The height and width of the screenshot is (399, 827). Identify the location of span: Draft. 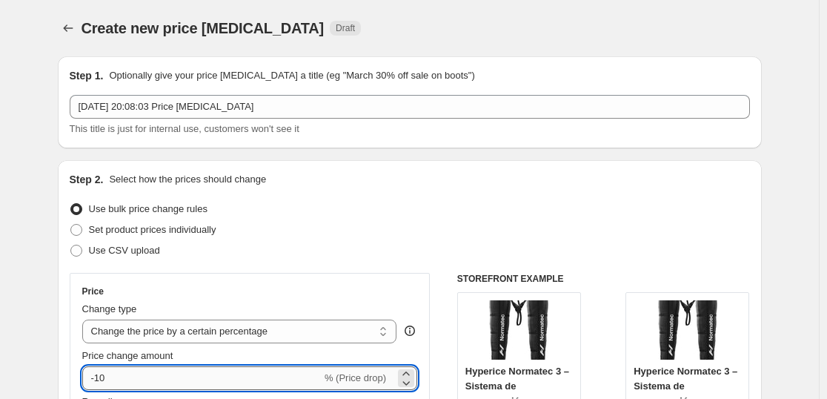
(345, 28).